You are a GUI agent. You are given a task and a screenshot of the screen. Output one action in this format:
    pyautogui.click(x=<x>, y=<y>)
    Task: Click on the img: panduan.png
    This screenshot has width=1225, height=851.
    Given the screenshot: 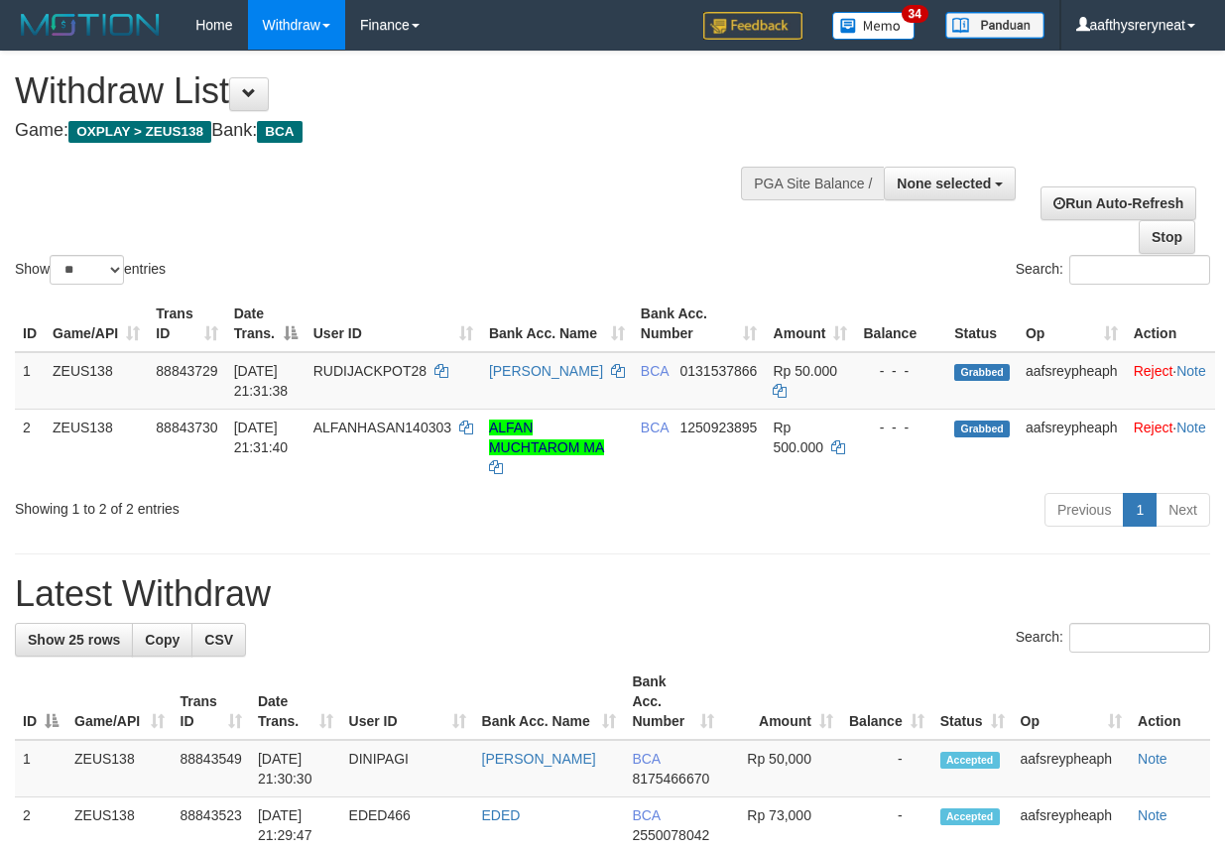 What is the action you would take?
    pyautogui.click(x=995, y=25)
    